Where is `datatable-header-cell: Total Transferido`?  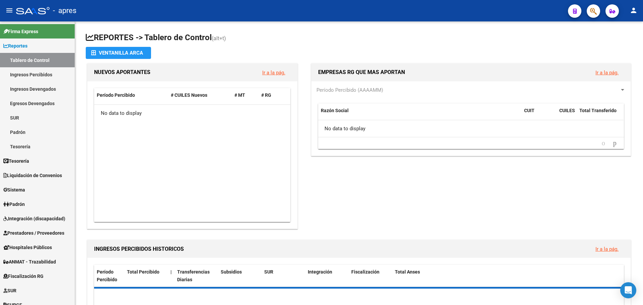
datatable-header-cell: Total Transferido is located at coordinates (600, 114).